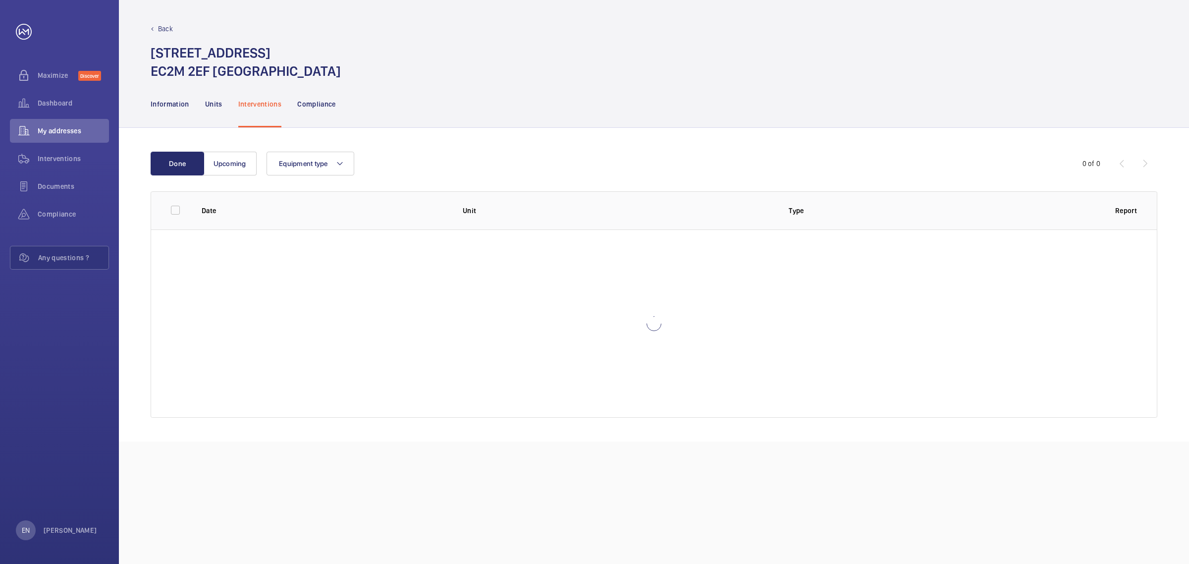 This screenshot has width=1189, height=564. Describe the element at coordinates (796, 211) in the screenshot. I see `p: Type` at that location.